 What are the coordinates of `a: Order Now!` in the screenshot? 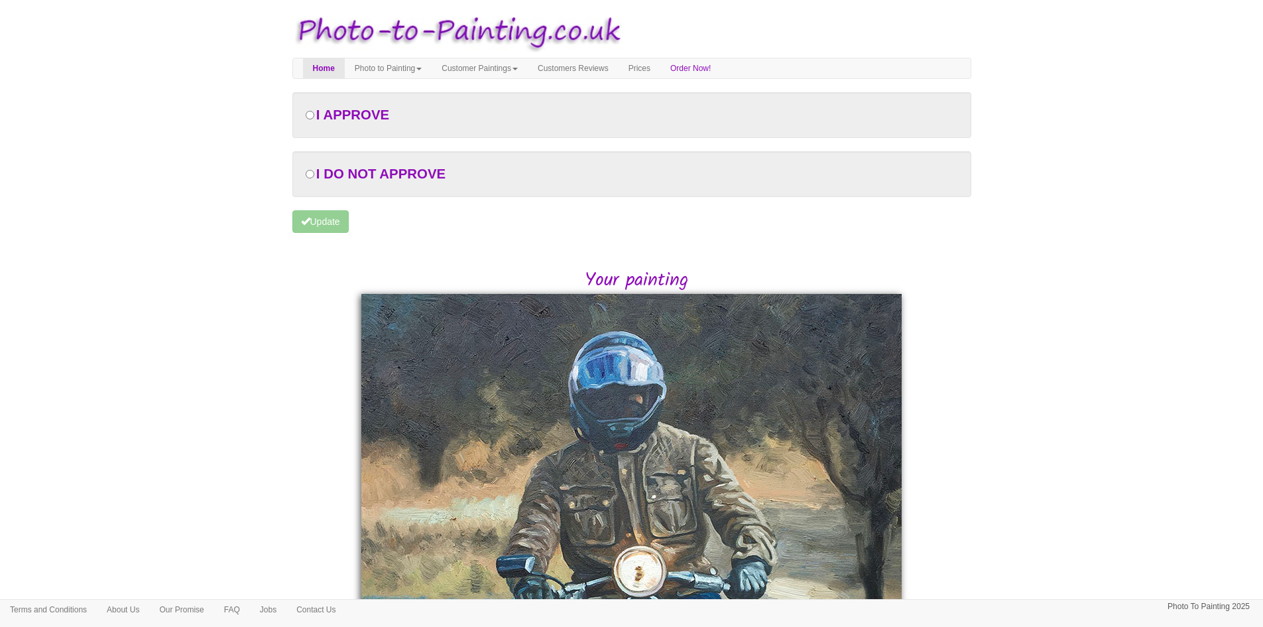 It's located at (690, 68).